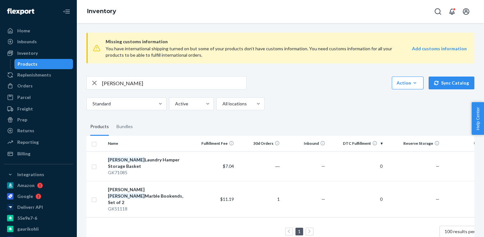 Image resolution: width=484 pixels, height=237 pixels. Describe the element at coordinates (38, 174) in the screenshot. I see `button: Integrations` at that location.